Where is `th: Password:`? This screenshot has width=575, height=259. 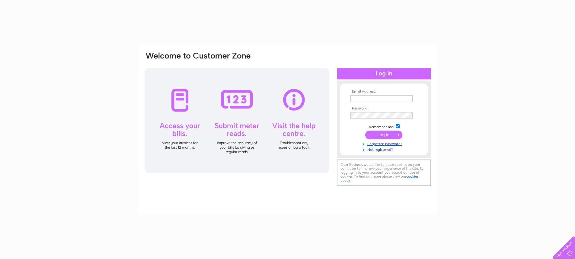
th: Password: is located at coordinates (384, 109).